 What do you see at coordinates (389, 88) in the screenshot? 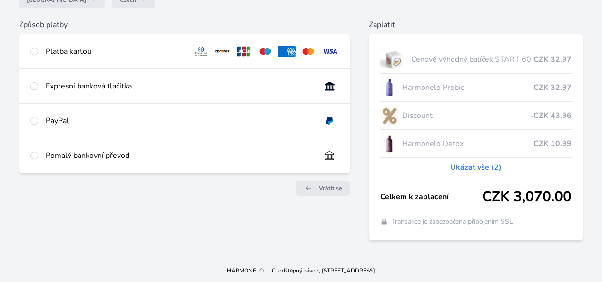
I see `img: CLEAN_PROBIO_se_stinem_x-lo.jpg` at bounding box center [389, 88].